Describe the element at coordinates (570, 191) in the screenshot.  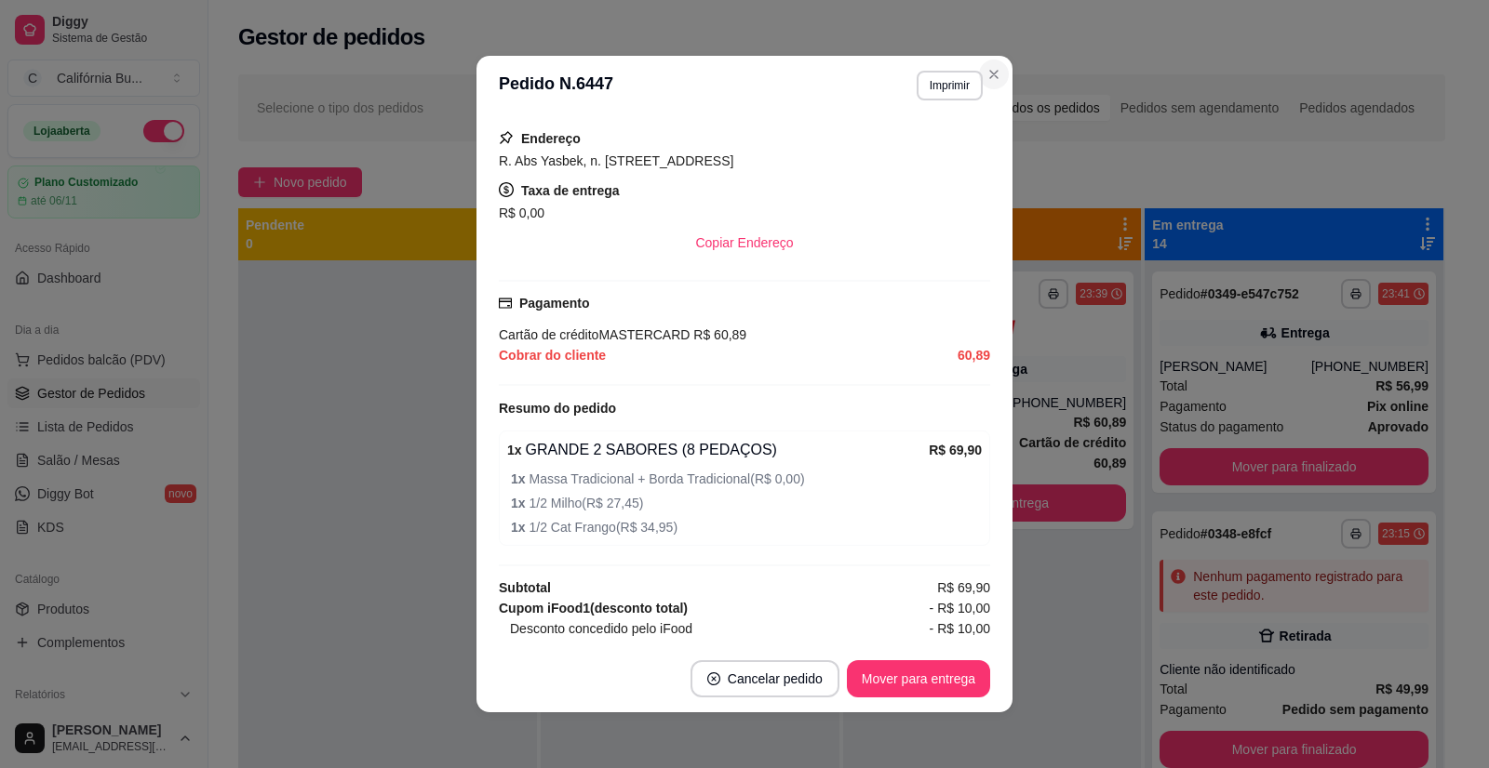
I see `strong: Taxa de entrega` at that location.